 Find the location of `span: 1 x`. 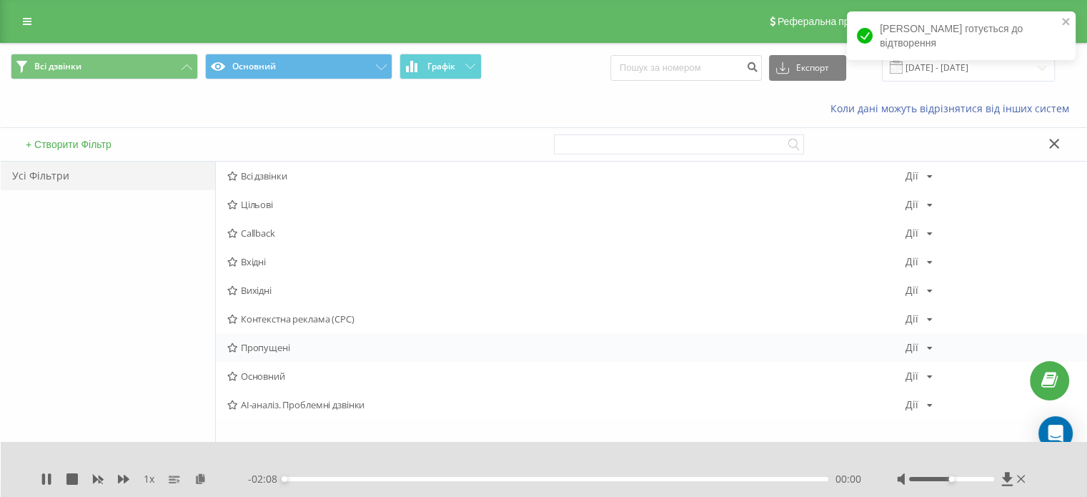

span: 1 x is located at coordinates (149, 479).